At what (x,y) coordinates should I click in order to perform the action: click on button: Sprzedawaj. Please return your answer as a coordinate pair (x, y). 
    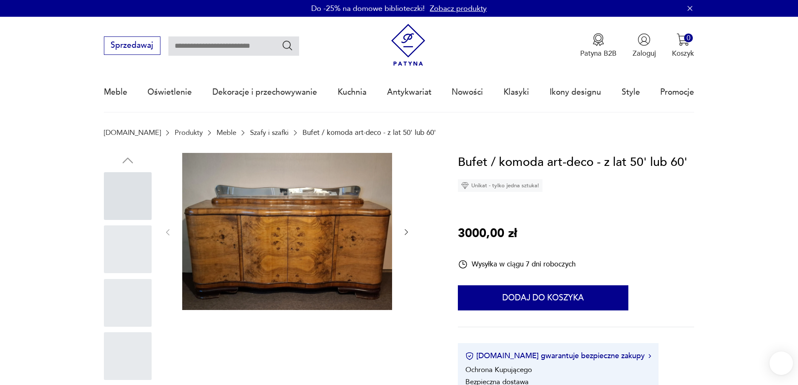
    Looking at the image, I should click on (132, 46).